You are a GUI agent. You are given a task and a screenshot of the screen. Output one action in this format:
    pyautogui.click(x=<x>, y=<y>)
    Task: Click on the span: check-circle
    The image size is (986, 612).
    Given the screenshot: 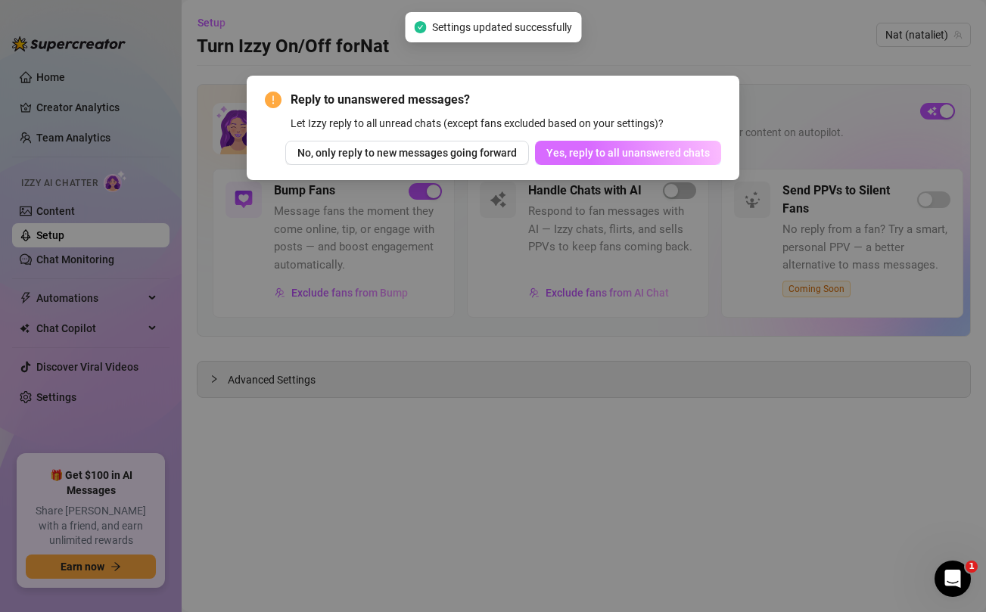 What is the action you would take?
    pyautogui.click(x=420, y=27)
    